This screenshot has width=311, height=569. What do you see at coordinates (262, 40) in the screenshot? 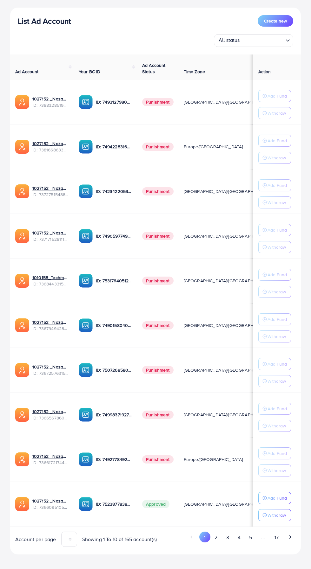
I see `input: Search for option` at bounding box center [262, 40].